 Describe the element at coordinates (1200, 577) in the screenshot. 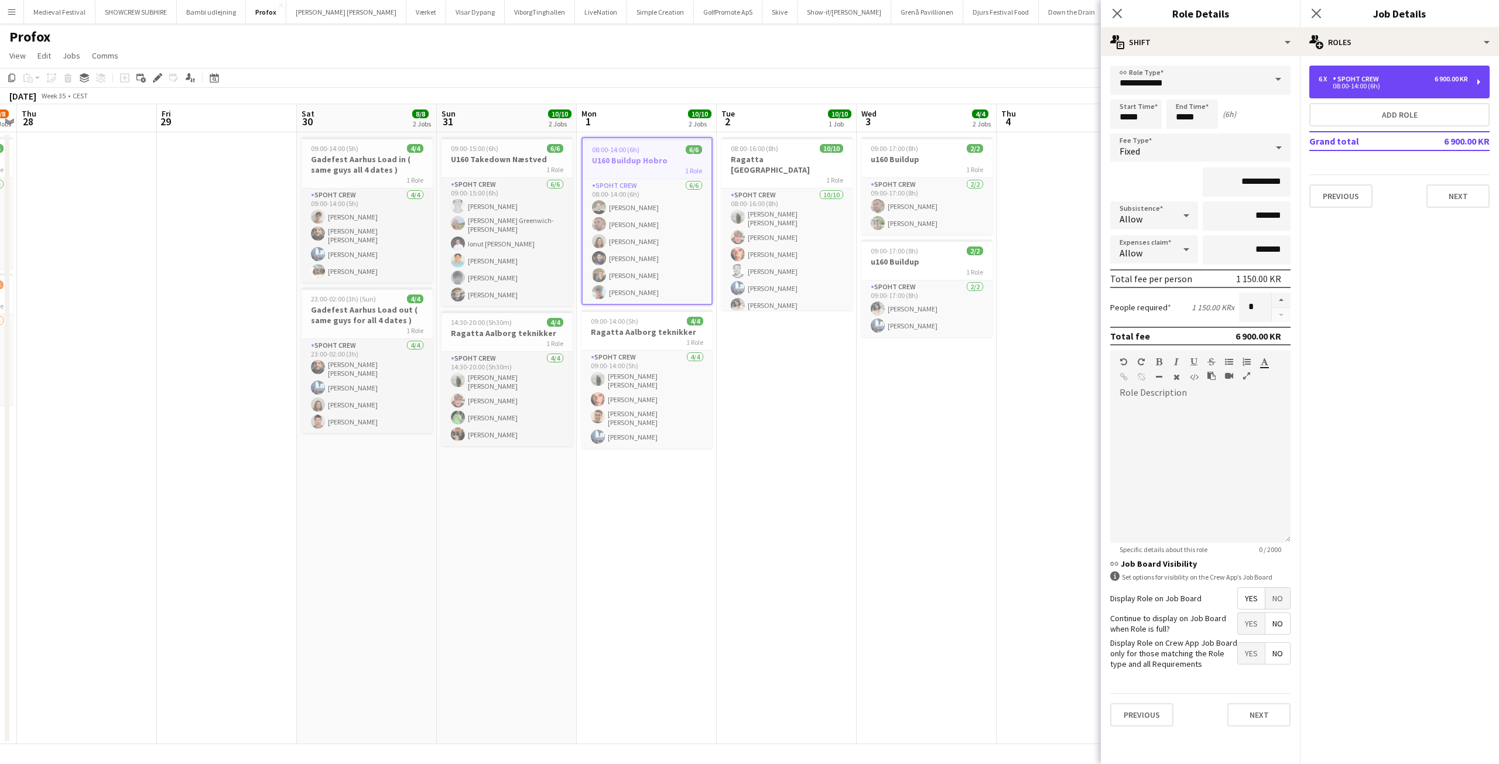

I see `div: Set options for visibility on the Crew App’s Job Board` at that location.